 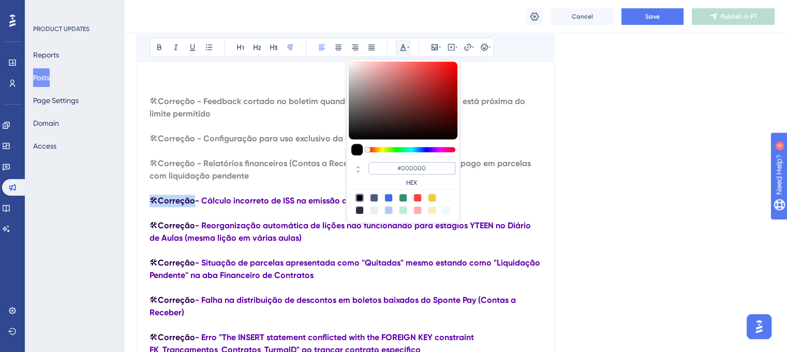 What do you see at coordinates (73, 9) in the screenshot?
I see `div: 4` at bounding box center [73, 9].